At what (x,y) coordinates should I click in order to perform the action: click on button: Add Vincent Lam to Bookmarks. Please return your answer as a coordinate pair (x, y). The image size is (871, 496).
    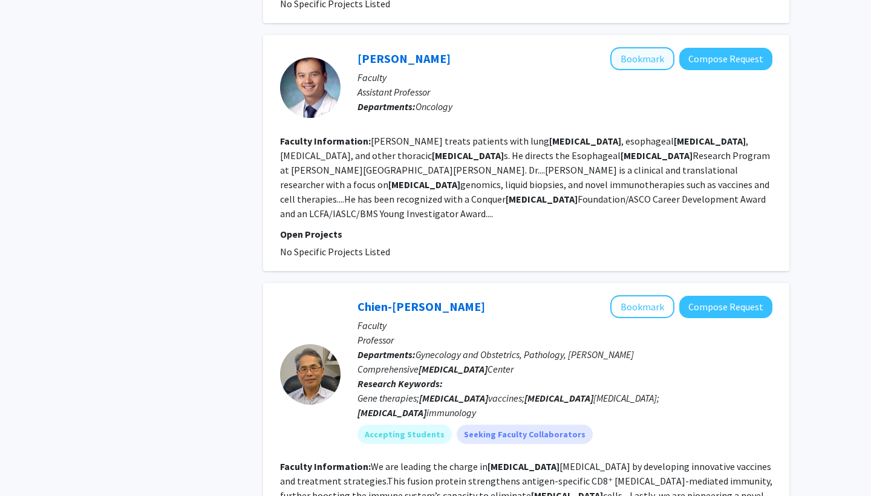
    Looking at the image, I should click on (642, 59).